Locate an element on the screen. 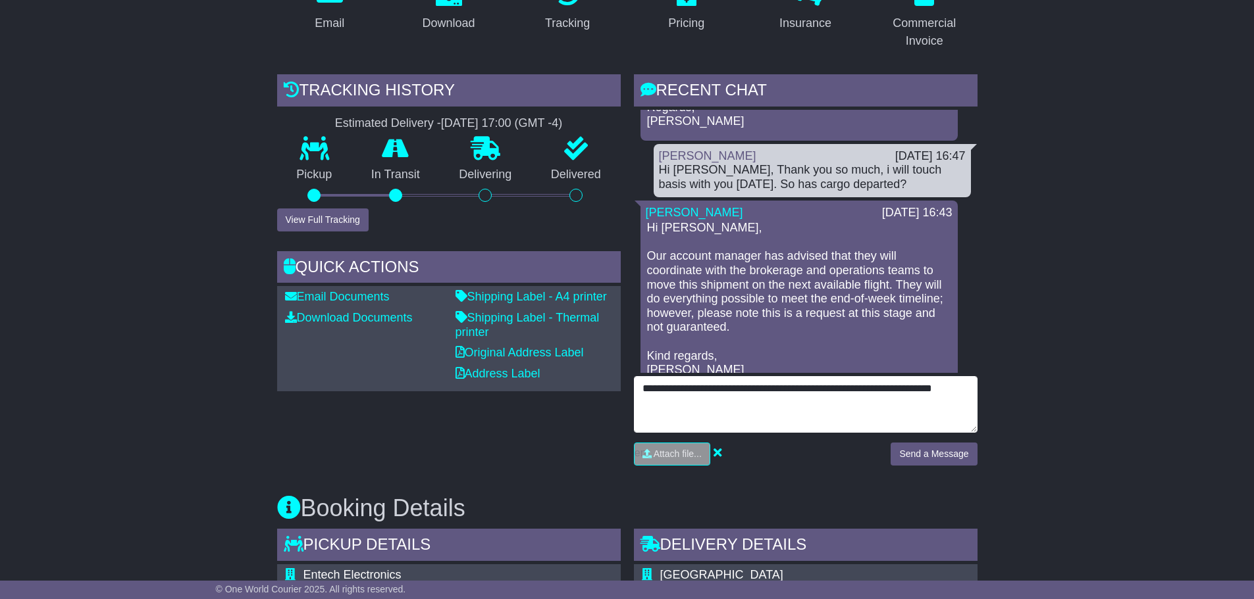 The image size is (1254, 599). div: Tracking history is located at coordinates (449, 92).